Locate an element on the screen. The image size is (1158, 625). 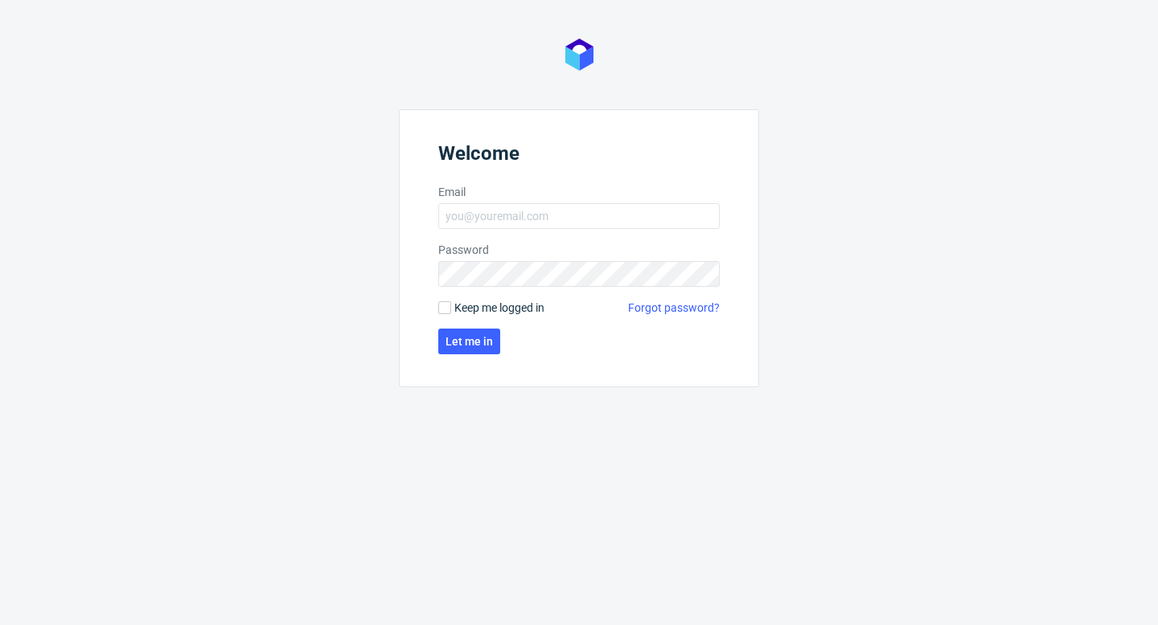
a: Forgot password? is located at coordinates (674, 308).